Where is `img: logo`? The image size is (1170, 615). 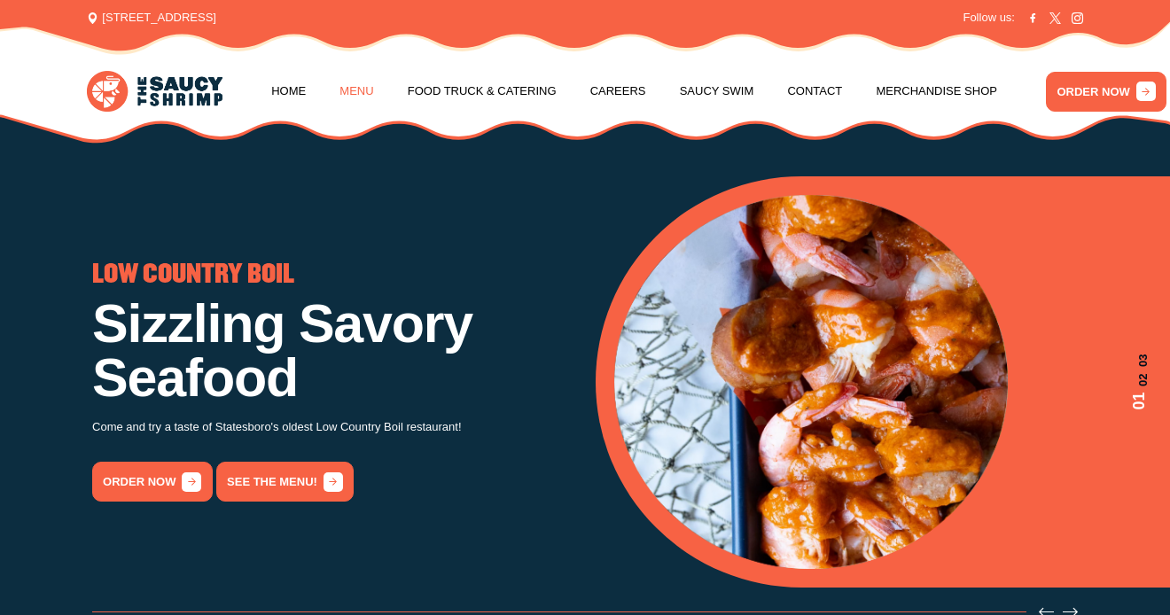 img: logo is located at coordinates (154, 91).